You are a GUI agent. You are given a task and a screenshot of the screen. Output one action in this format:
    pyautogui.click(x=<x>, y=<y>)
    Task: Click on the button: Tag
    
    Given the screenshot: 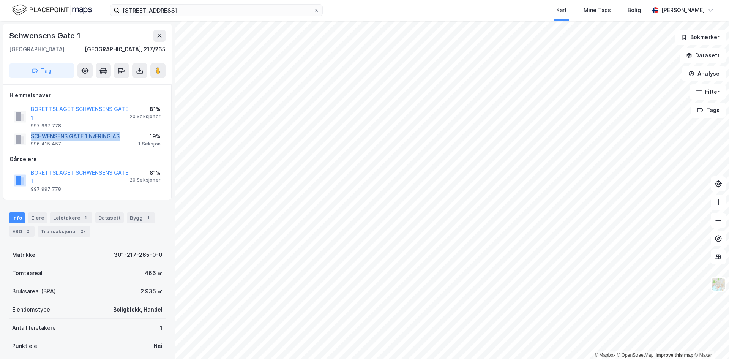 What is the action you would take?
    pyautogui.click(x=42, y=71)
    